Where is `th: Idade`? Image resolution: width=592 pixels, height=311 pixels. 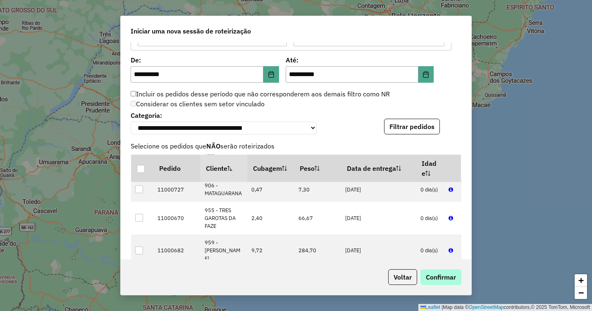
th: Idade is located at coordinates (430, 168).